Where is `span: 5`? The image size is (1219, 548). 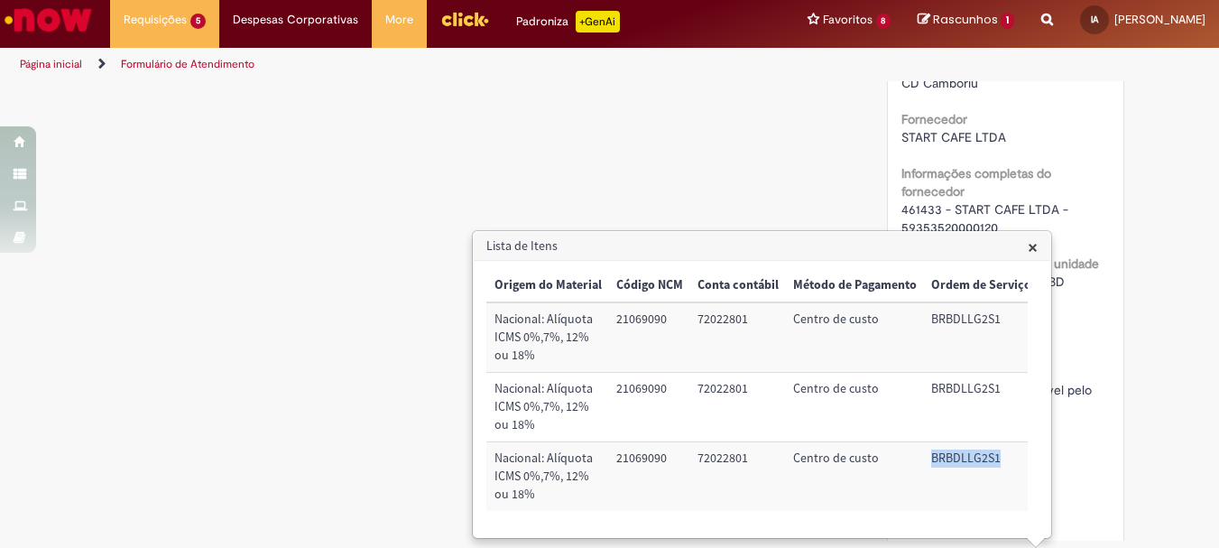 span: 5 is located at coordinates (198, 21).